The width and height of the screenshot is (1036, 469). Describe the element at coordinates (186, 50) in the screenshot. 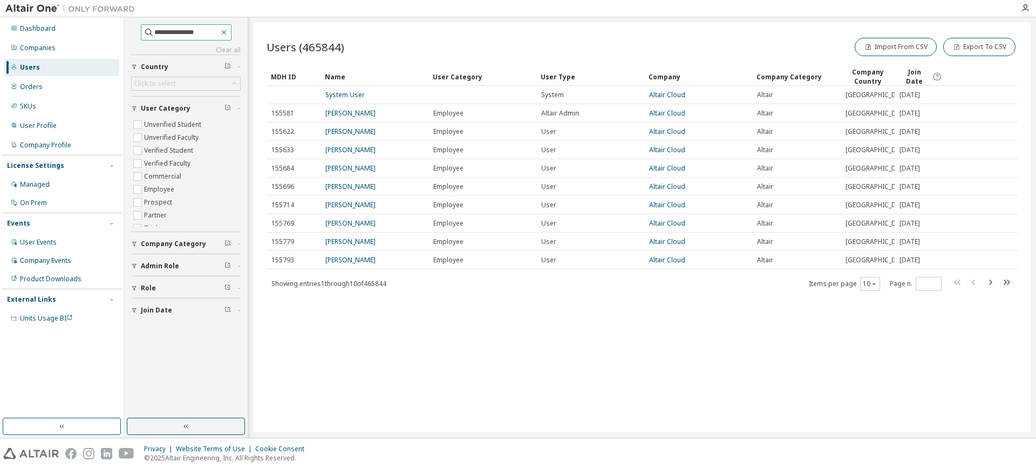

I see `a: Clear all` at that location.